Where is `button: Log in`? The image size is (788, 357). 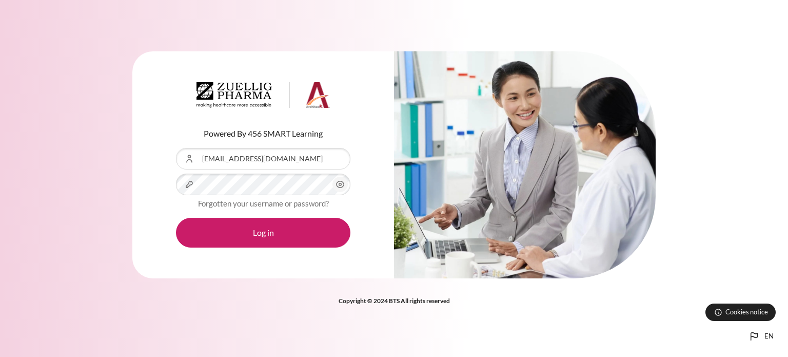
button: Log in is located at coordinates (263, 232).